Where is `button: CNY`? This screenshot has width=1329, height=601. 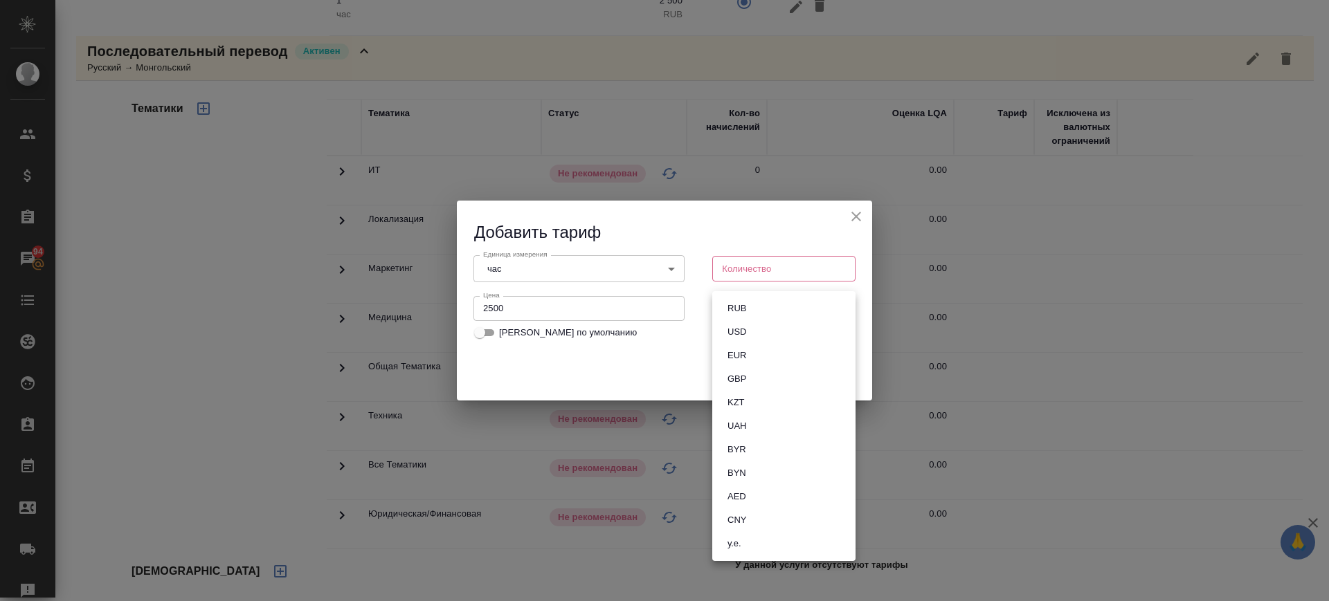 button: CNY is located at coordinates (736, 520).